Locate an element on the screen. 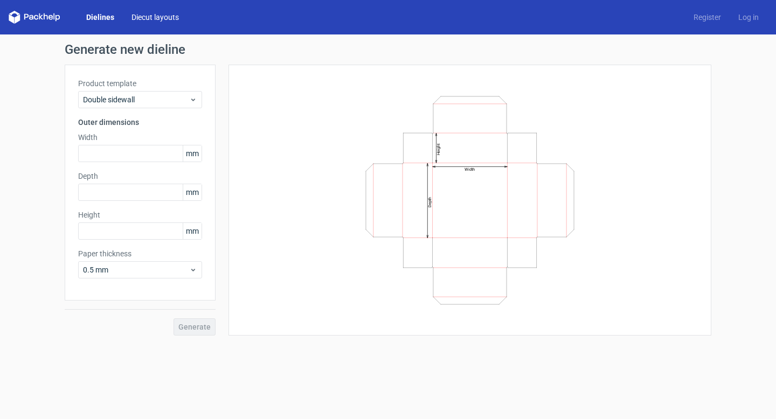 The width and height of the screenshot is (776, 419). label: Width is located at coordinates (140, 137).